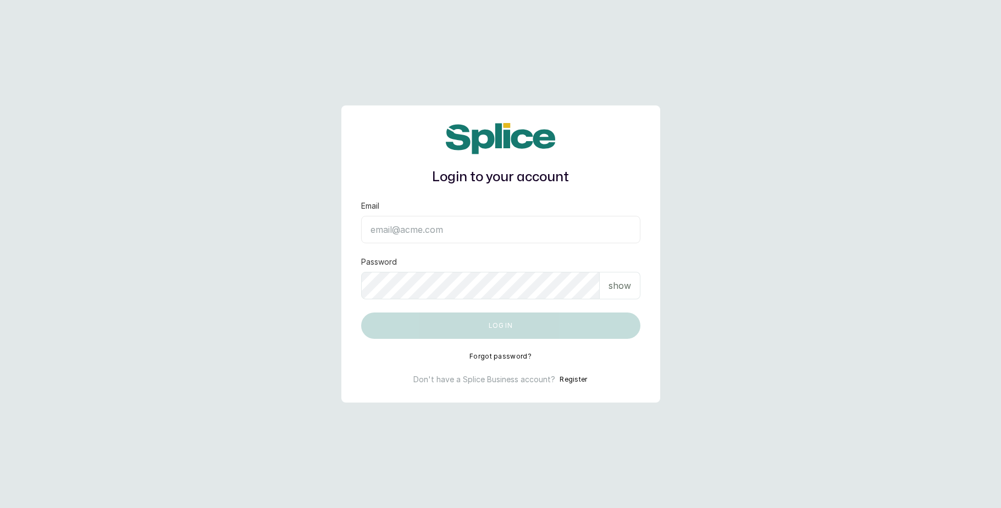 The width and height of the screenshot is (1001, 508). What do you see at coordinates (501, 230) in the screenshot?
I see `input: email@acme.com` at bounding box center [501, 230].